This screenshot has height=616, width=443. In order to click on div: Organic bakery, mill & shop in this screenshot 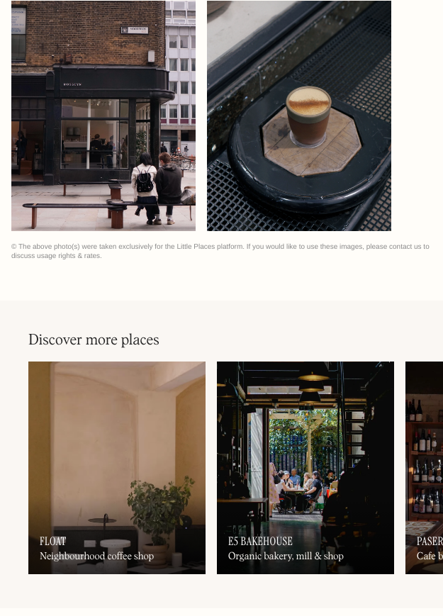, I will do `click(285, 556)`.